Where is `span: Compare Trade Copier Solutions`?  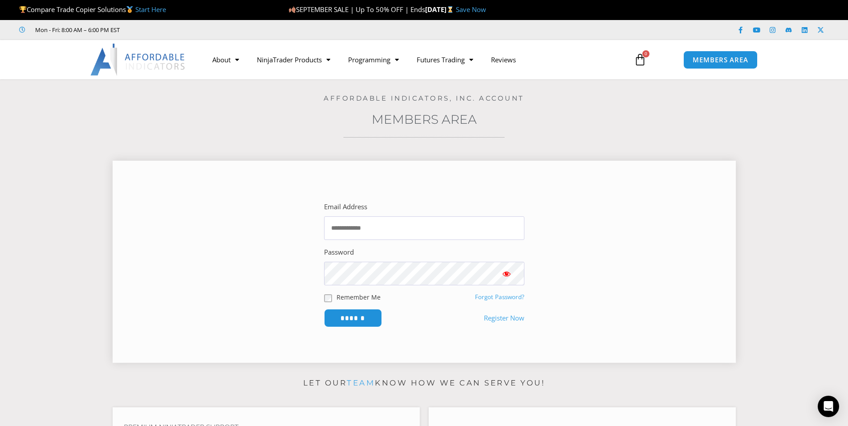 span: Compare Trade Copier Solutions is located at coordinates (93, 9).